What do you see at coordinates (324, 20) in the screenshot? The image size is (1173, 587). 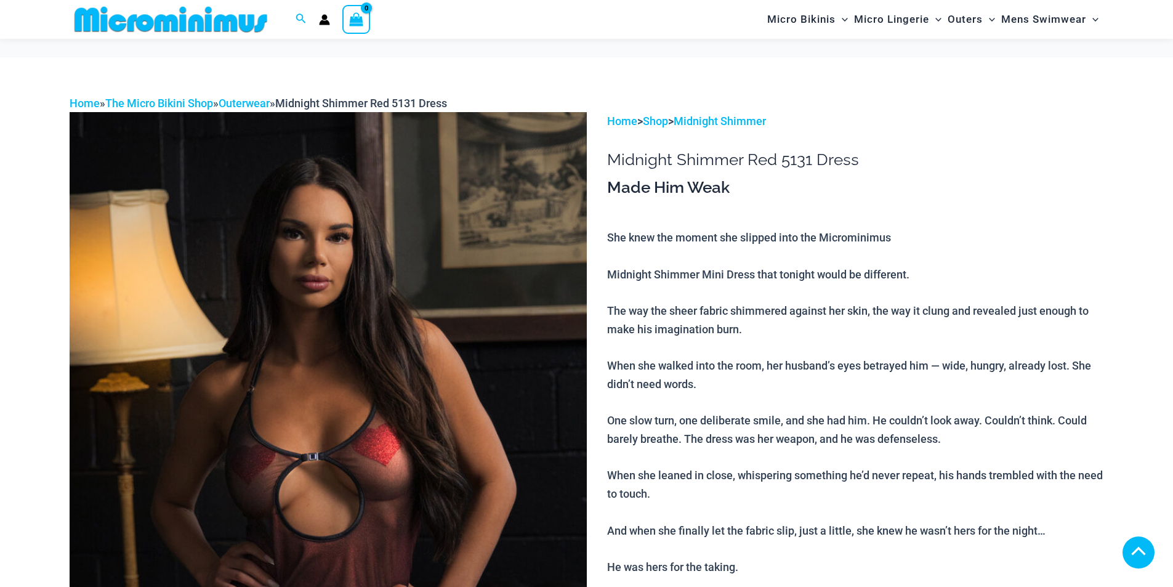 I see `a: Account icon link` at bounding box center [324, 20].